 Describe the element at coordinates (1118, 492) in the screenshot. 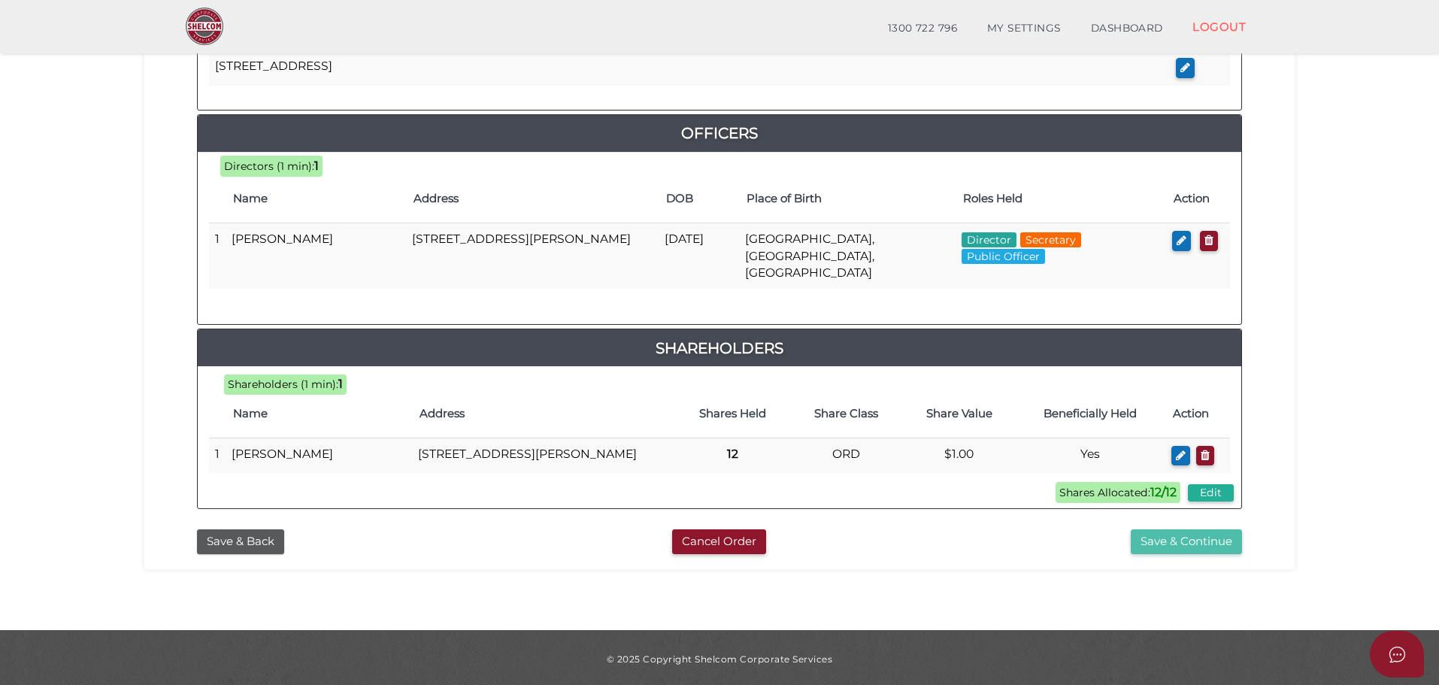

I see `span: Shares Allocated:` at that location.